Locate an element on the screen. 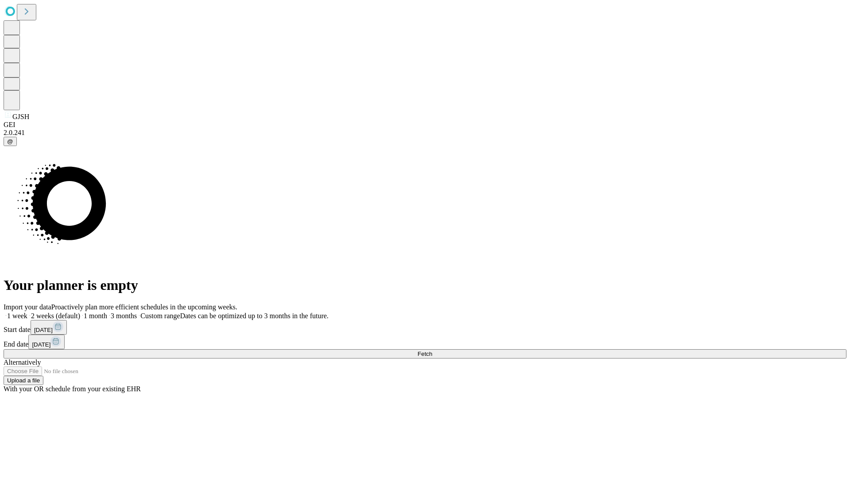  span: 2 weeks (default) is located at coordinates (55, 316).